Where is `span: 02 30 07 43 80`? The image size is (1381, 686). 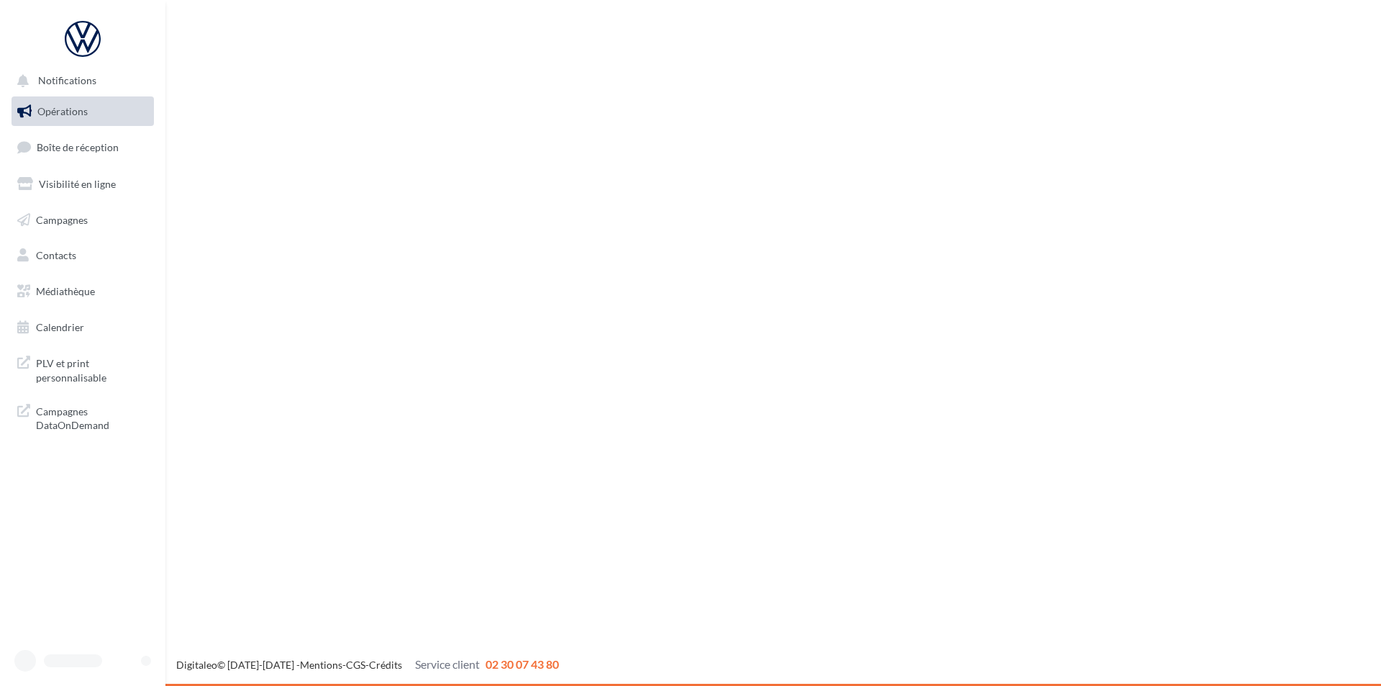 span: 02 30 07 43 80 is located at coordinates (522, 663).